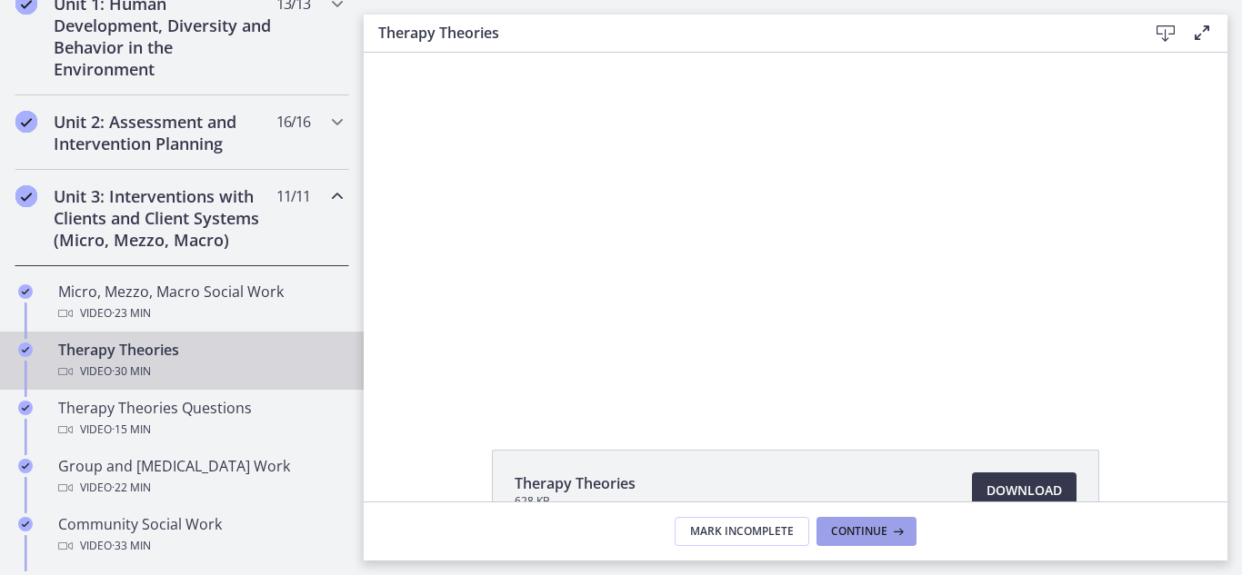 This screenshot has height=575, width=1242. I want to click on span: 11 / 11, so click(293, 196).